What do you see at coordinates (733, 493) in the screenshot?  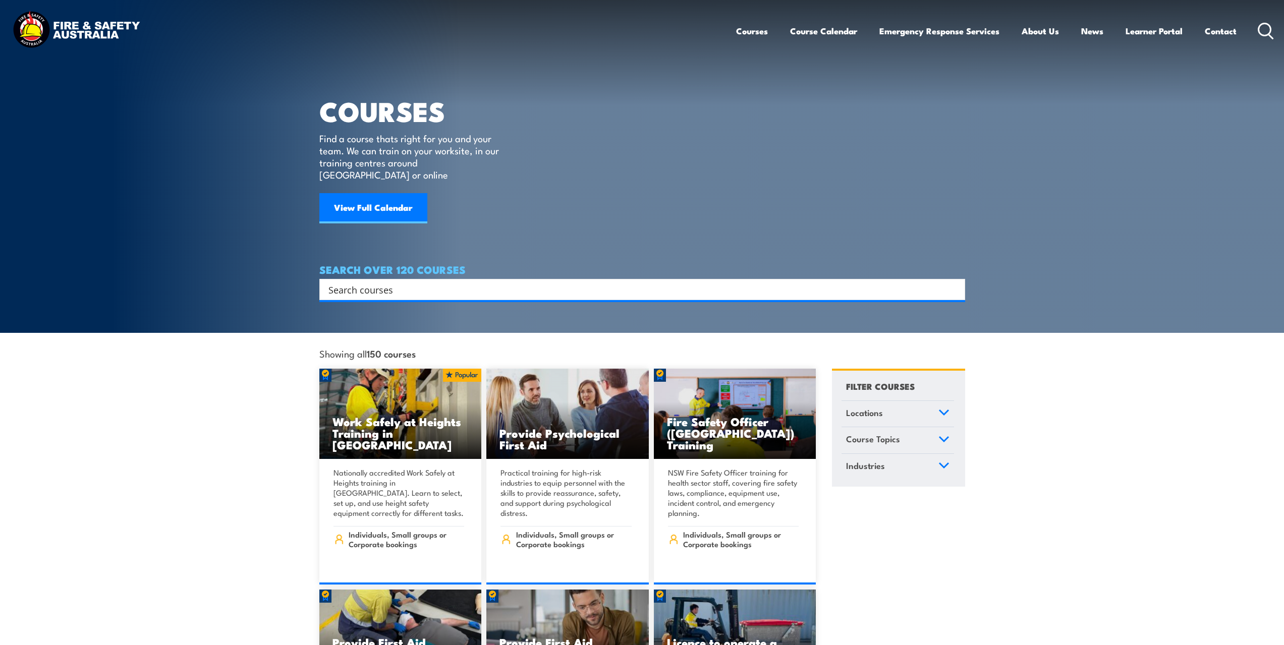 I see `p: NSW Fire Safety Officer training for health sector staff, covering fire safety laws, compliance, ...` at bounding box center [733, 493].